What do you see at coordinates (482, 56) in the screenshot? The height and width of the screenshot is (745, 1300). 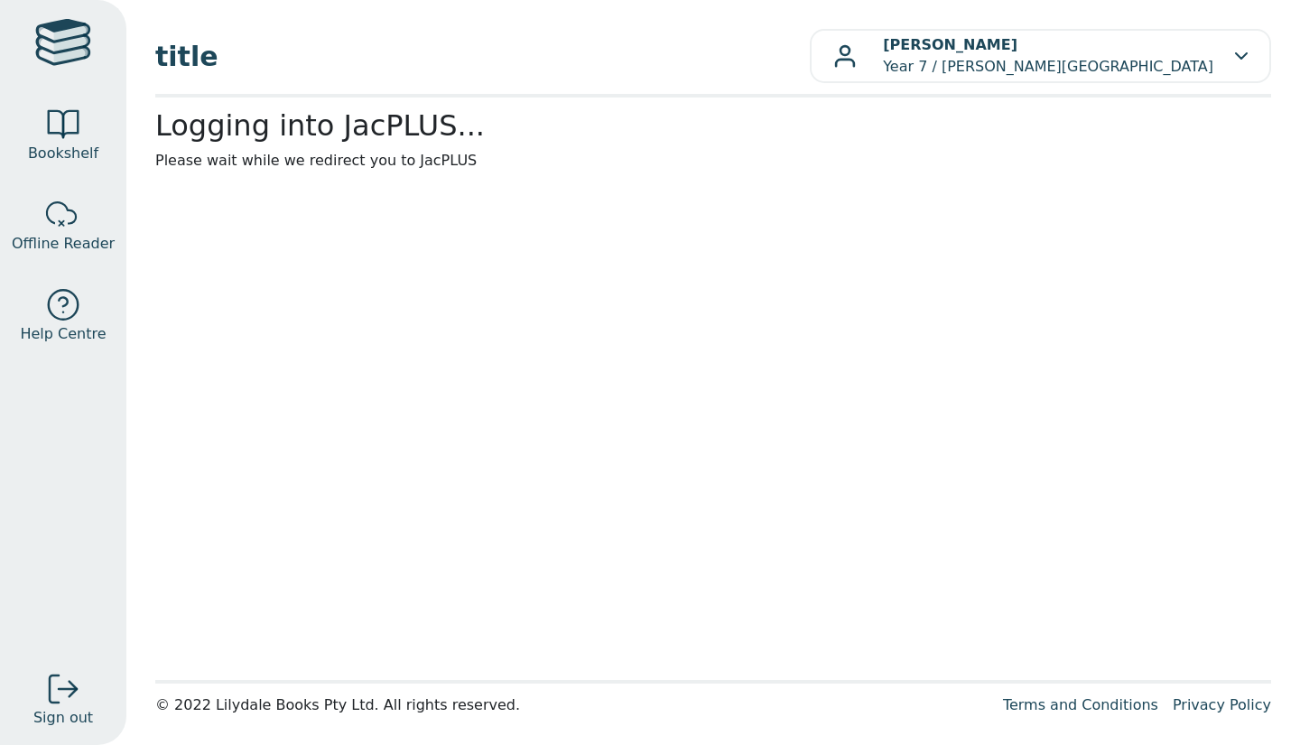 I see `span: title` at bounding box center [482, 56].